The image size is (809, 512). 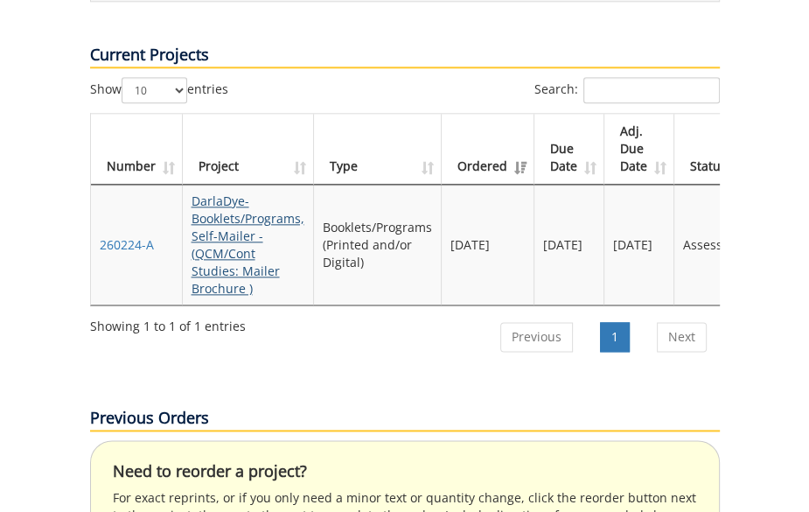 I want to click on select: Showentries, so click(x=154, y=90).